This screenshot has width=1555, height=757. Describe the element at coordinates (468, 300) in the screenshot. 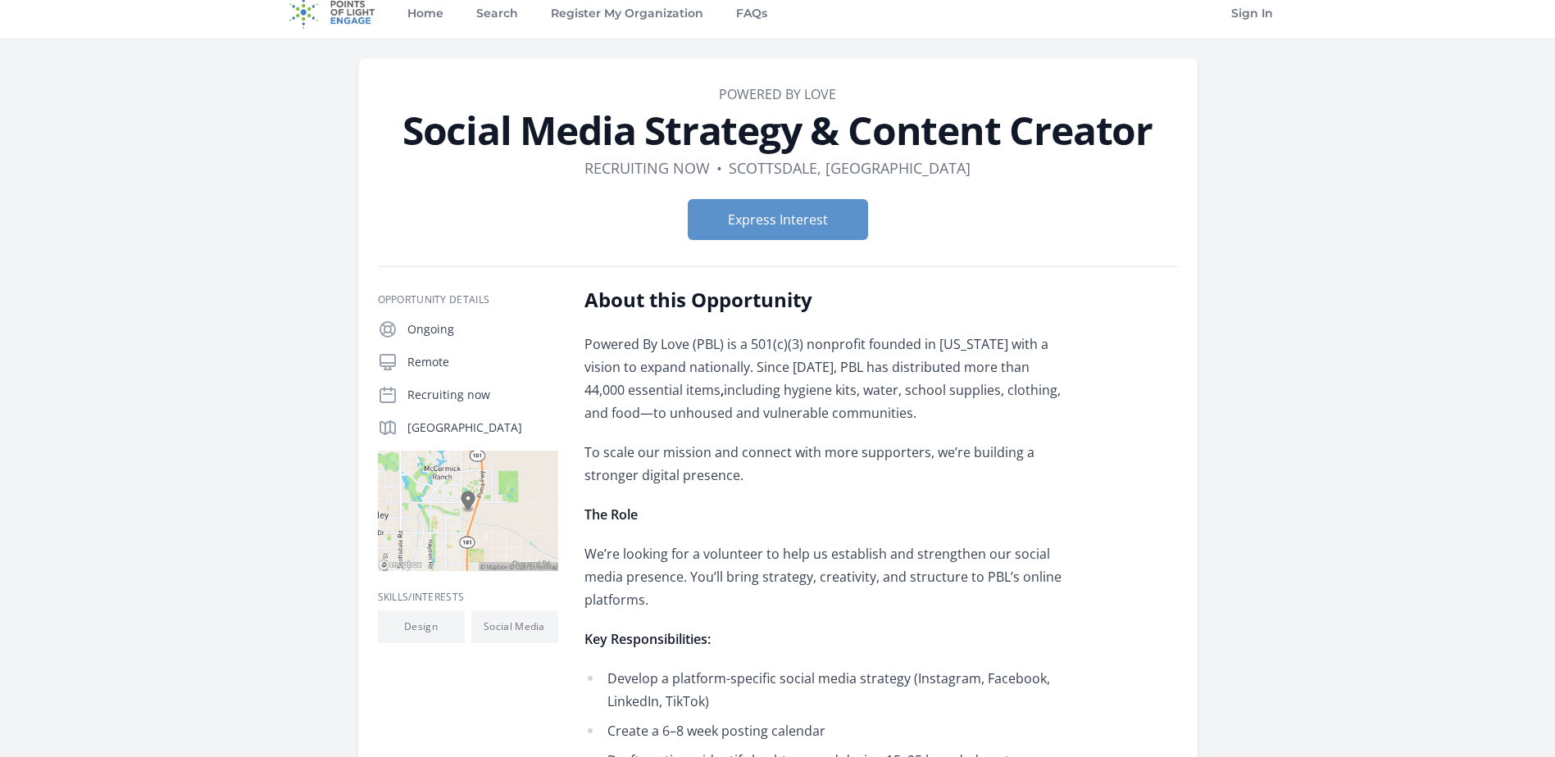

I see `h3: Opportunity Details` at that location.